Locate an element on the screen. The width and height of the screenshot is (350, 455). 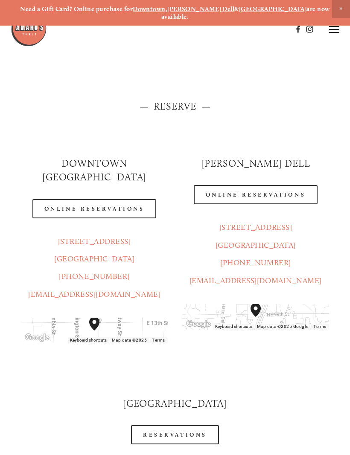
strong: are now available. is located at coordinates (246, 13).